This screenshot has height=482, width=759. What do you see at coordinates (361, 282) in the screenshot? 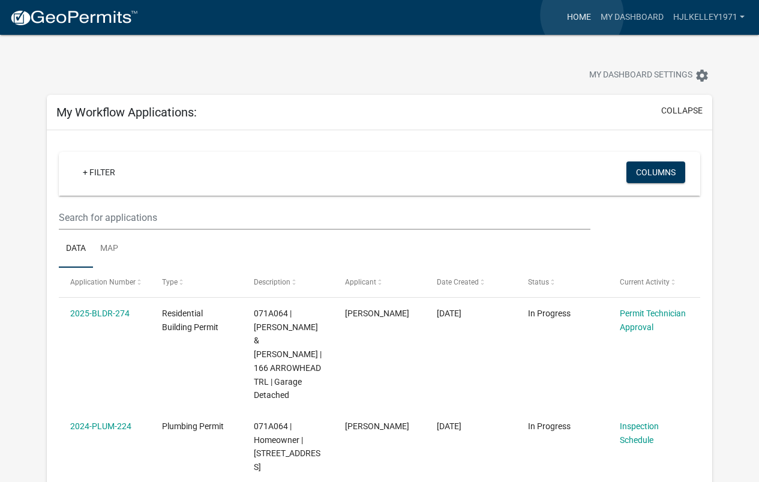
I see `span: Applicant` at bounding box center [361, 282].